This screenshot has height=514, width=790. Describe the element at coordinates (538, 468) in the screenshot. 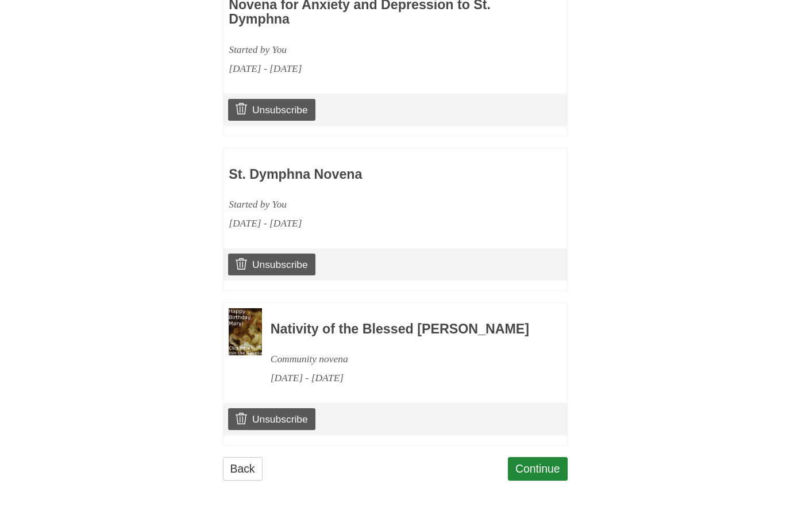

I see `a: Continue` at that location.